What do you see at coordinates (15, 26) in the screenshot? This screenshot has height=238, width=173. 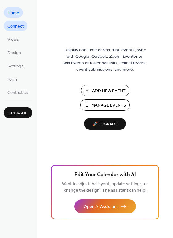 I see `a: Connect` at bounding box center [15, 26].